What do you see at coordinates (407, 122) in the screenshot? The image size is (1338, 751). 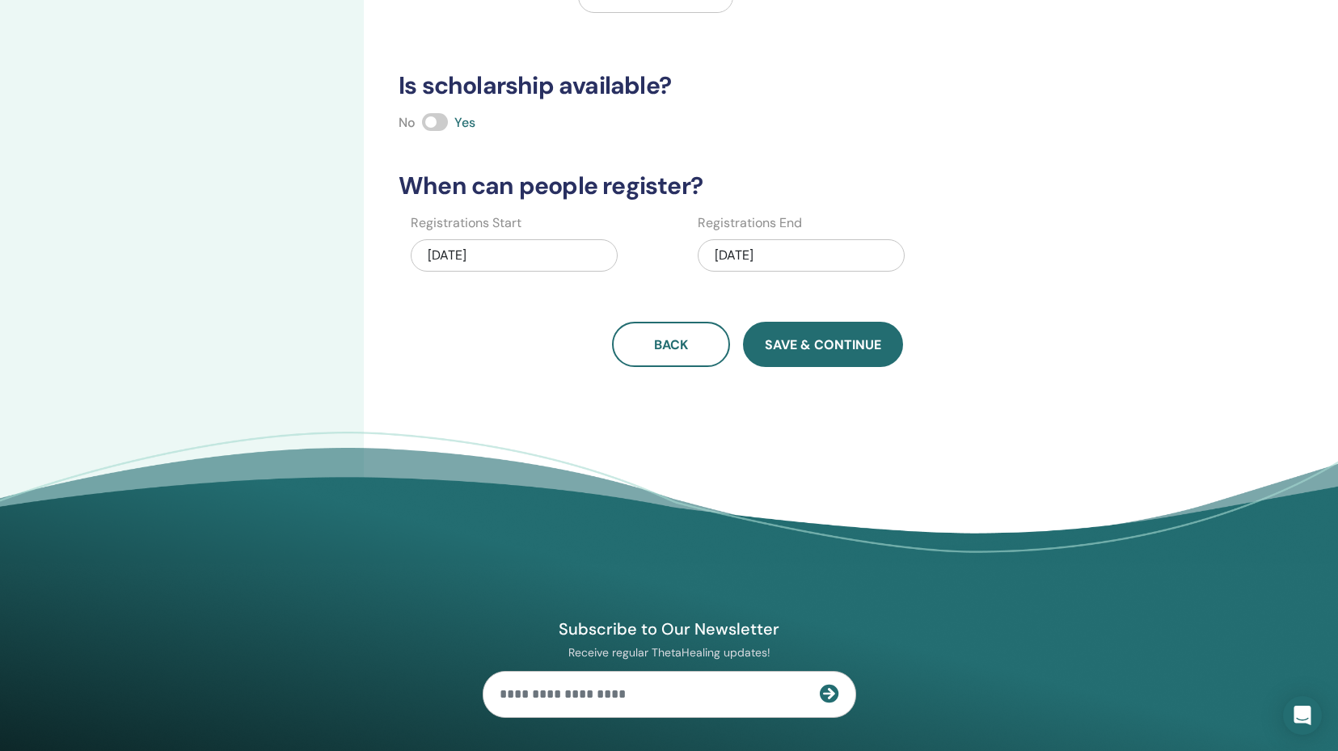 I see `span: No` at bounding box center [407, 122].